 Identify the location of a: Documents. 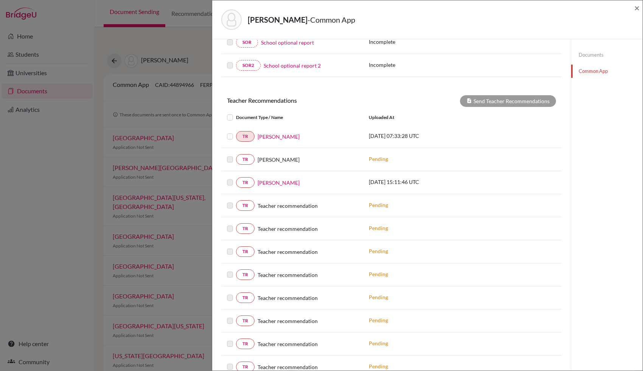
(607, 55).